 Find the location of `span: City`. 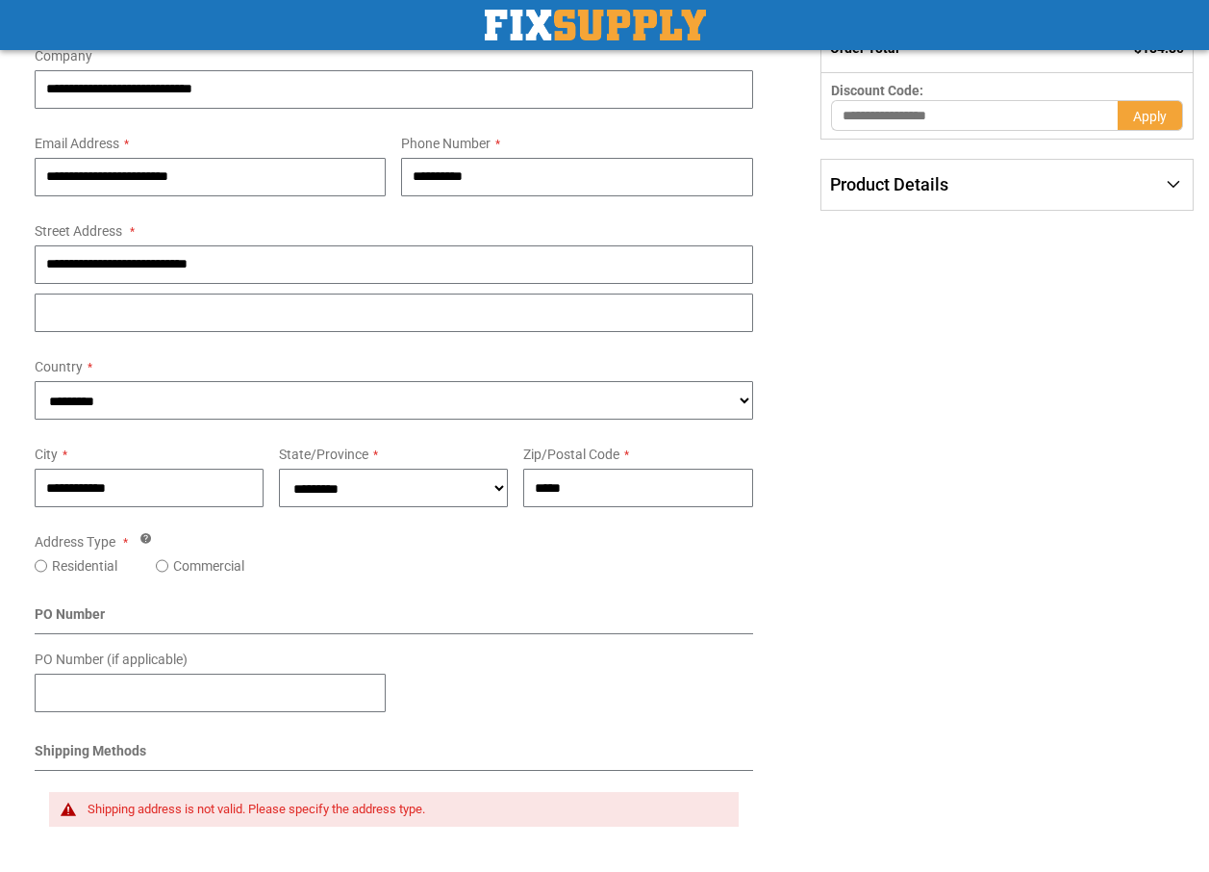

span: City is located at coordinates (46, 454).